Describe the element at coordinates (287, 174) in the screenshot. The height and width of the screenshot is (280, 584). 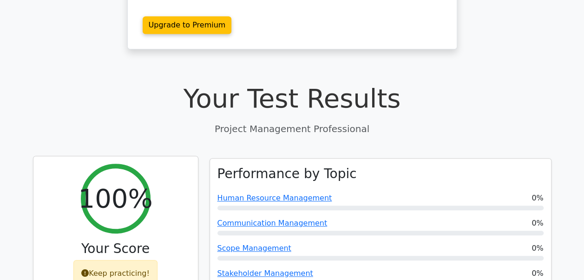
I see `h3: Performance by Topic` at that location.